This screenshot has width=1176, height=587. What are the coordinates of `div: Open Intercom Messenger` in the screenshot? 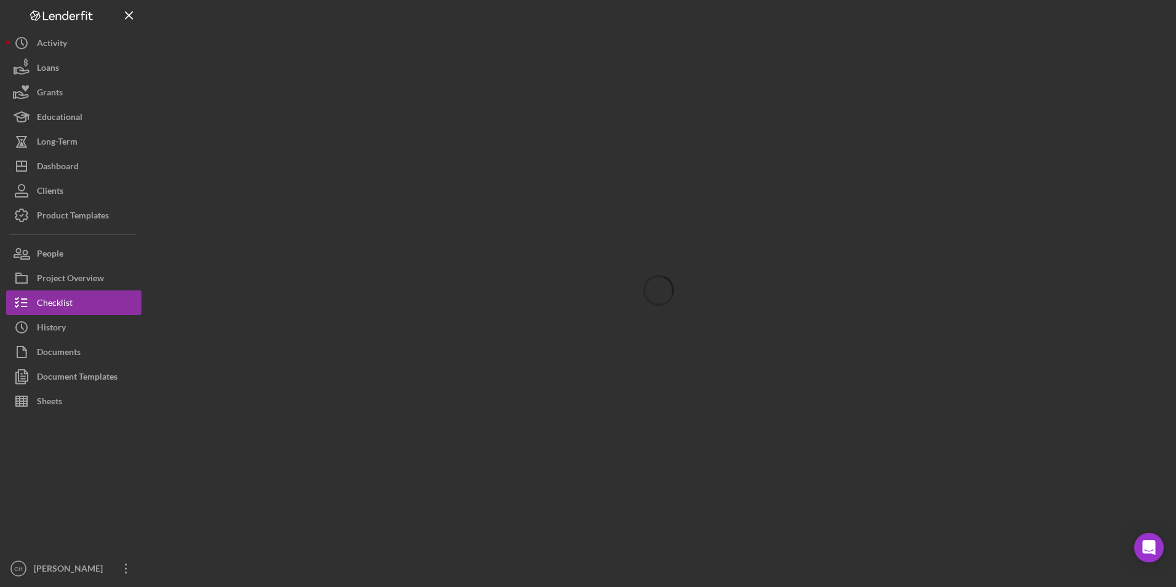 It's located at (1149, 547).